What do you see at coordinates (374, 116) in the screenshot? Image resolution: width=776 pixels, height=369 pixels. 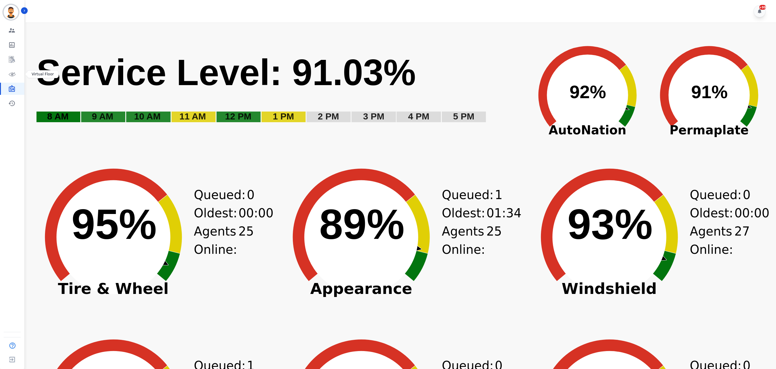 I see `text: 3 PM` at bounding box center [374, 116].